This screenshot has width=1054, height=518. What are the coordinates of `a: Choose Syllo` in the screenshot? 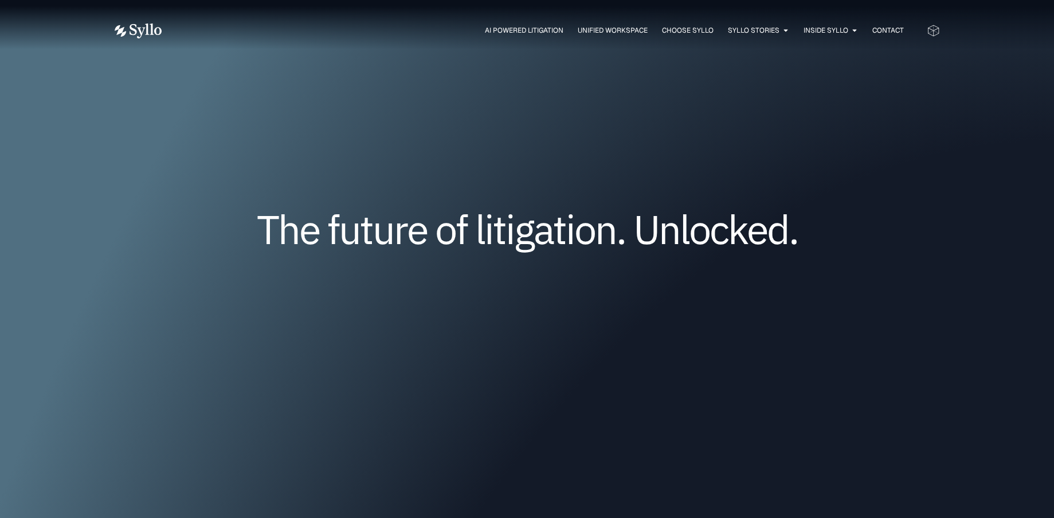 It's located at (688, 30).